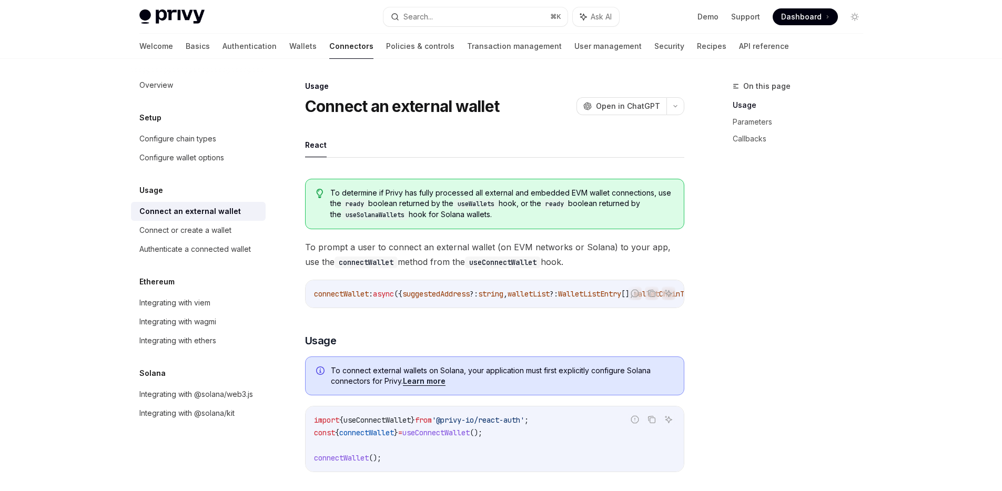 The height and width of the screenshot is (491, 1002). What do you see at coordinates (198, 413) in the screenshot?
I see `a: Integrating with @solana/kit` at bounding box center [198, 413].